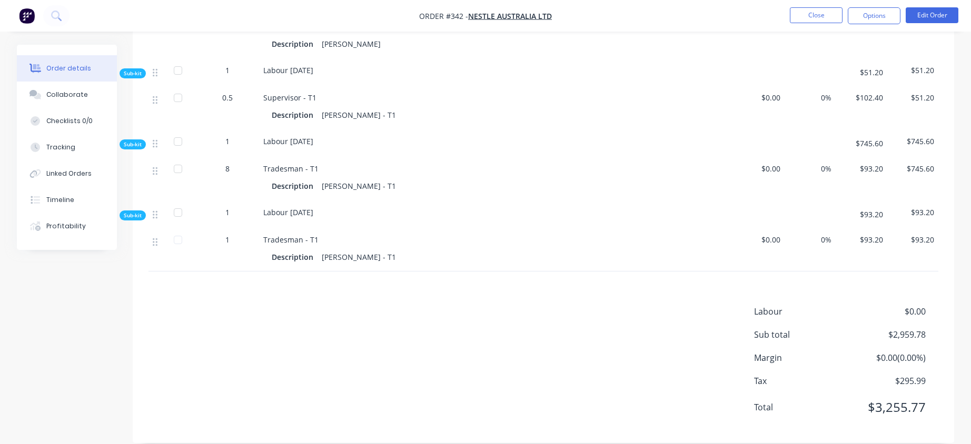 The width and height of the screenshot is (971, 444). What do you see at coordinates (886, 358) in the screenshot?
I see `span: $0.00 ( 0.00 %)` at bounding box center [886, 358].